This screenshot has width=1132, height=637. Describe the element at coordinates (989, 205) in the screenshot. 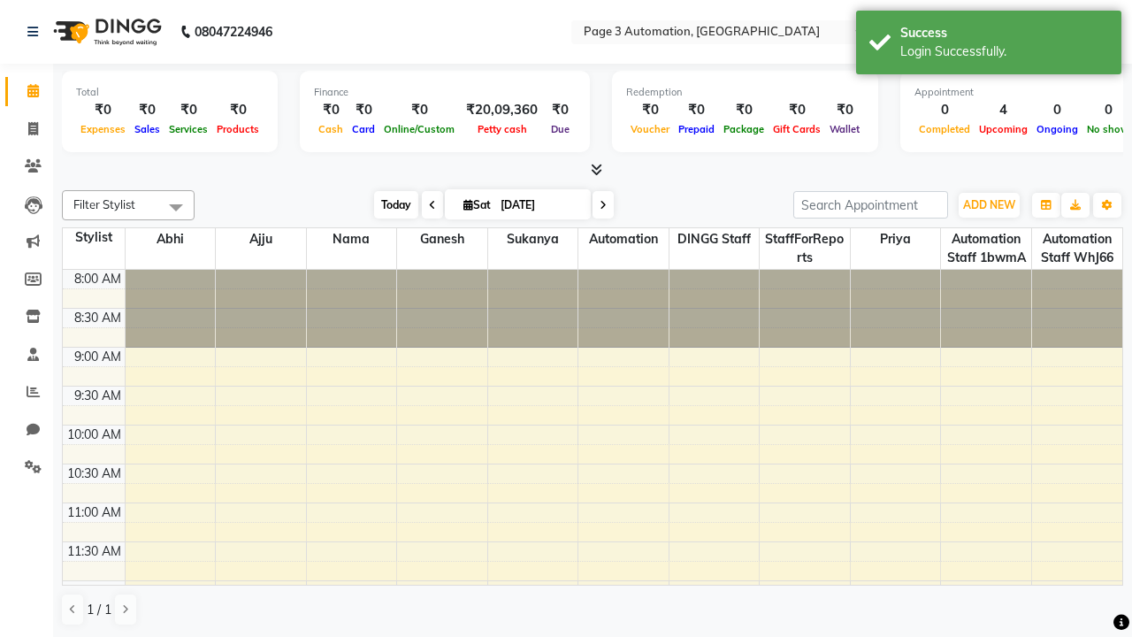

I see `button: ADD NEW` at that location.